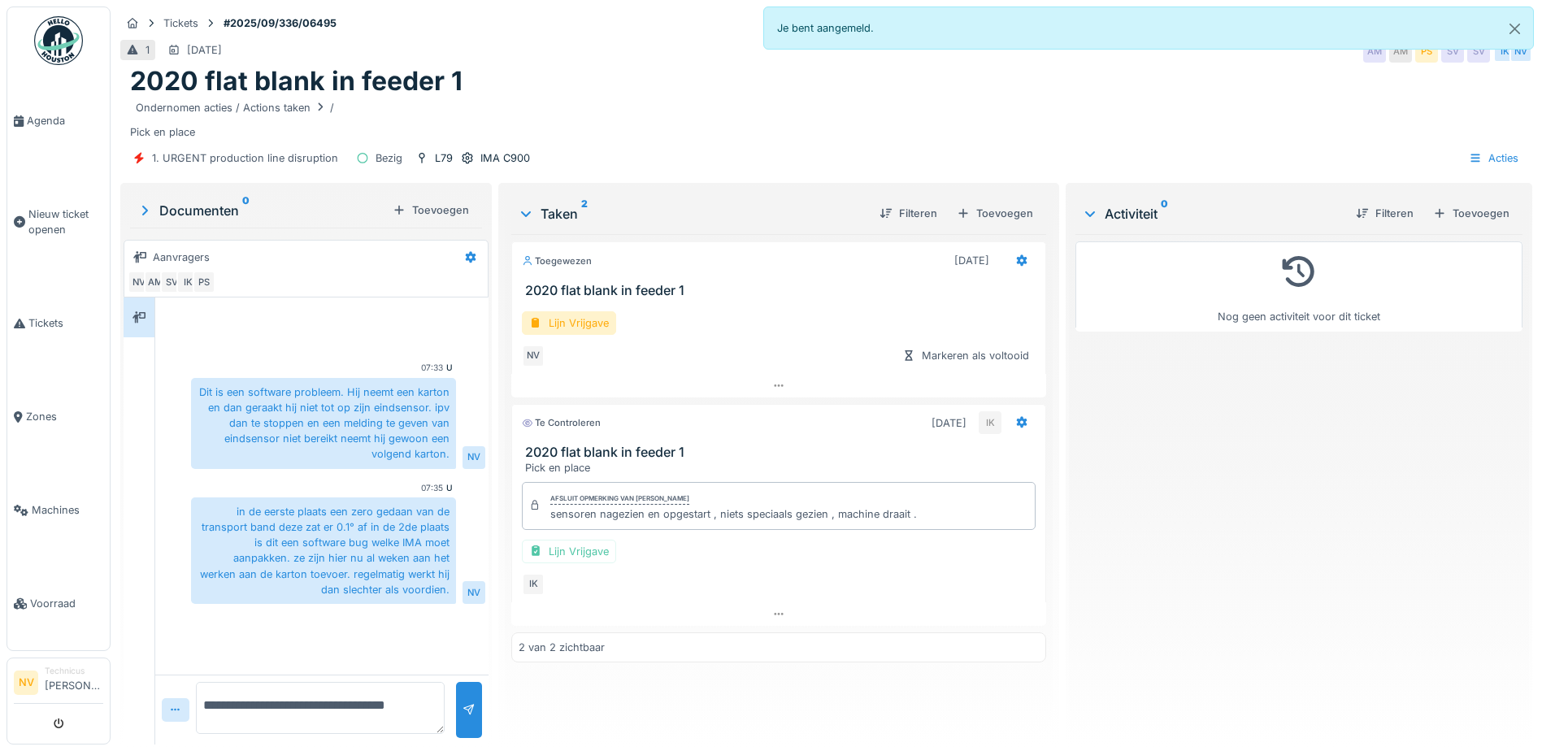 This screenshot has width=1542, height=751. What do you see at coordinates (324, 550) in the screenshot?
I see `div: in de eerste plaats een zero gedaan van de transport band deze zat er 0.1° af in de 2de plaats is...` at bounding box center [324, 550].